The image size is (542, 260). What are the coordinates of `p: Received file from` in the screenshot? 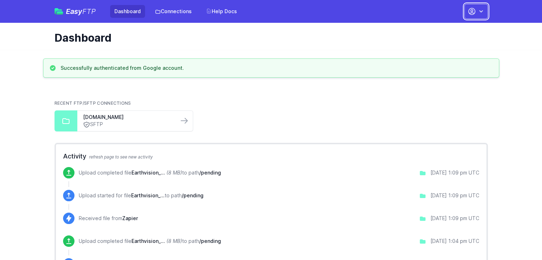 It's located at (108, 219).